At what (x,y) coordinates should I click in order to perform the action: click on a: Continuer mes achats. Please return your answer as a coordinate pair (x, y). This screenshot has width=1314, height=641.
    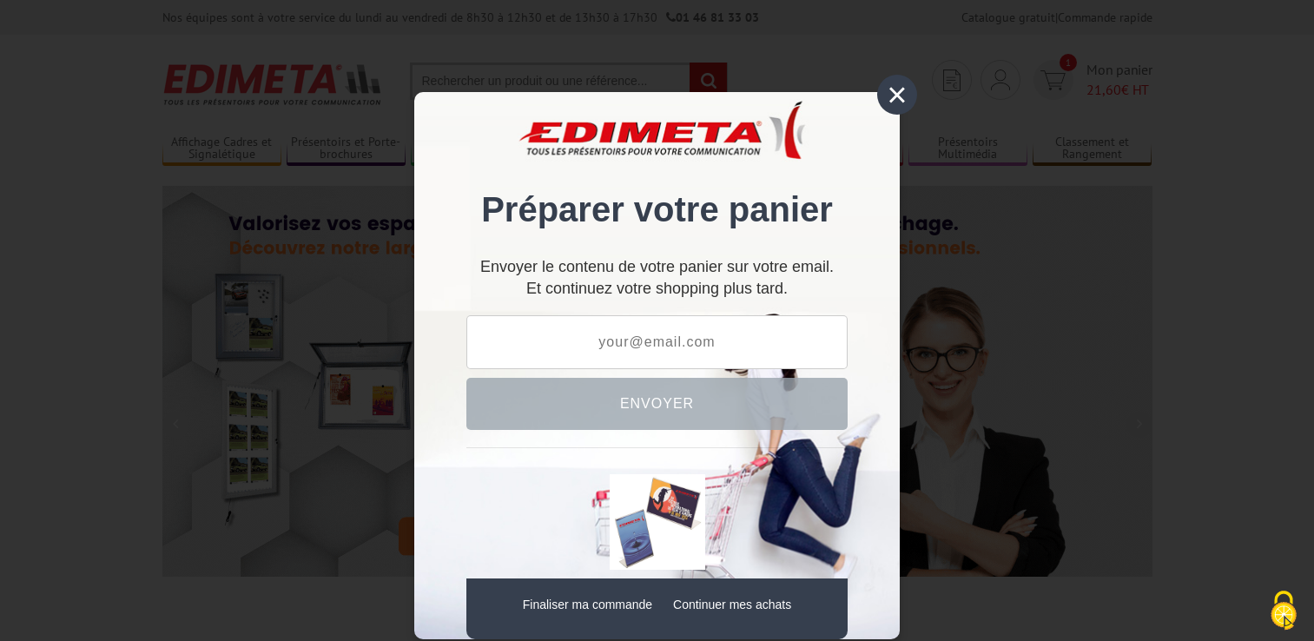
    Looking at the image, I should click on (732, 604).